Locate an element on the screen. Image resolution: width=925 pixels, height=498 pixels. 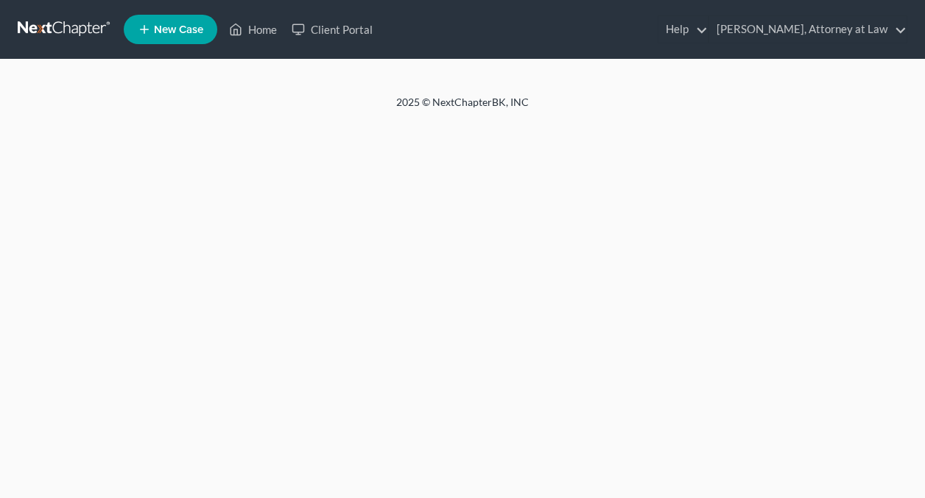
a: Home is located at coordinates (253, 29).